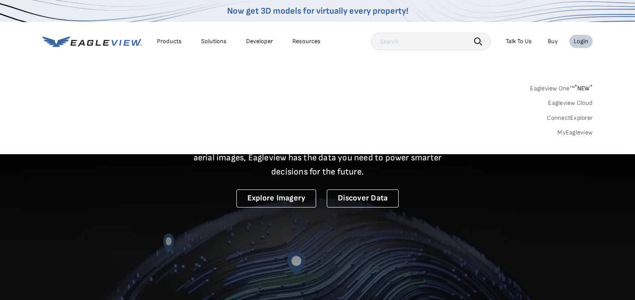 This screenshot has height=300, width=635. I want to click on p: A new era starts here. Built on more than 3.5 billion high-resolution aerial images, Eagleview ha..., so click(317, 158).